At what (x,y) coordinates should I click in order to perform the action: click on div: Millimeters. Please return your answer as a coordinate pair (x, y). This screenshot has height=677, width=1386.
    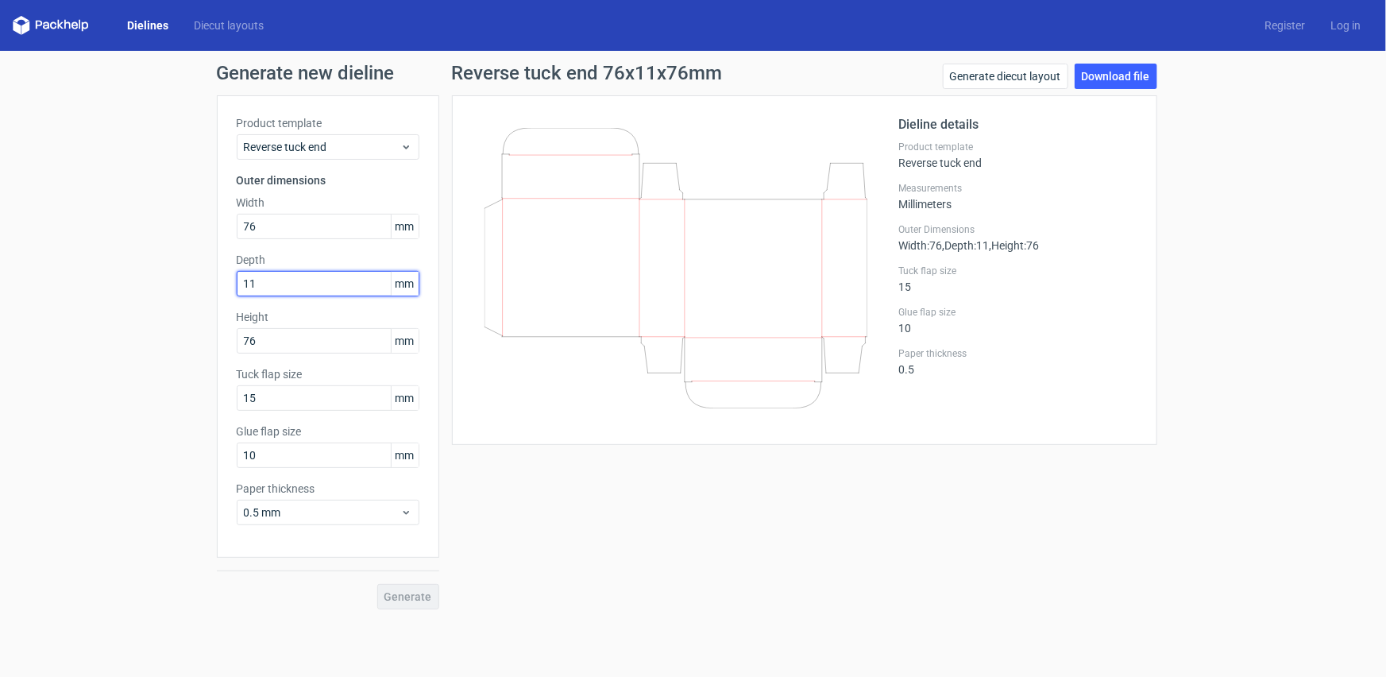
    Looking at the image, I should click on (1019, 196).